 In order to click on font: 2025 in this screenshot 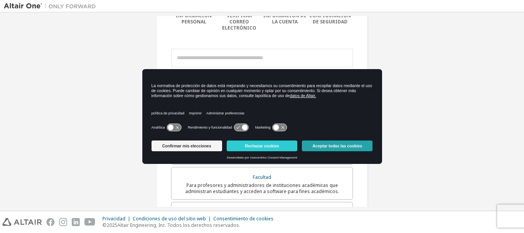, I will do `click(112, 225)`.